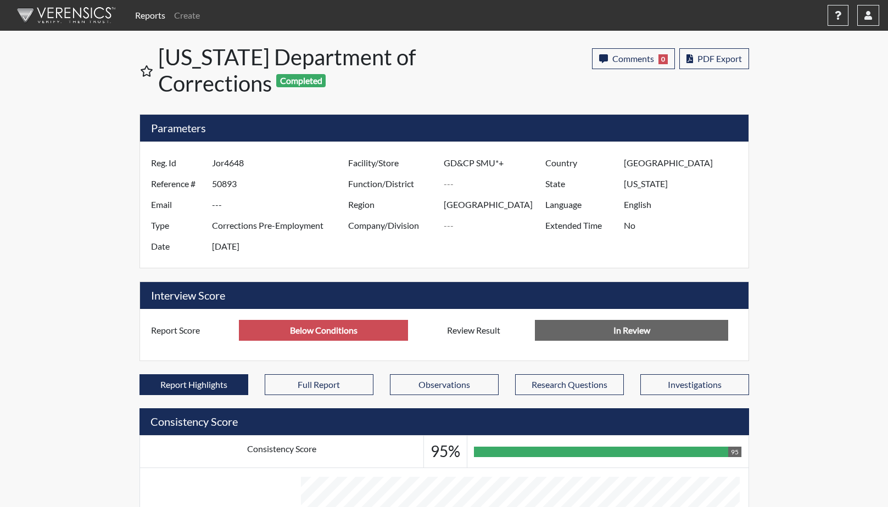 This screenshot has height=507, width=888. Describe the element at coordinates (282, 452) in the screenshot. I see `td: Consistency Score` at that location.